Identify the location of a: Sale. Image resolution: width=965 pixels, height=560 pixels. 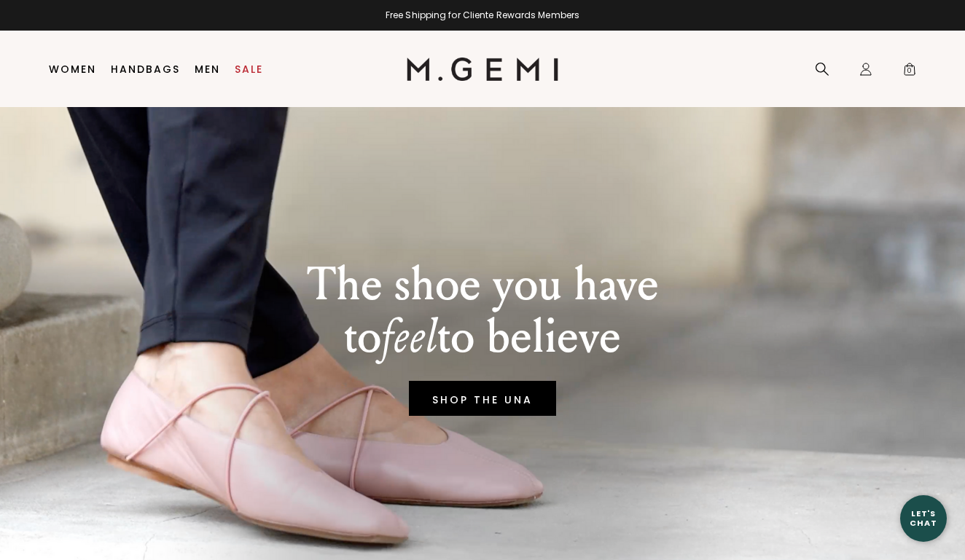
(248, 69).